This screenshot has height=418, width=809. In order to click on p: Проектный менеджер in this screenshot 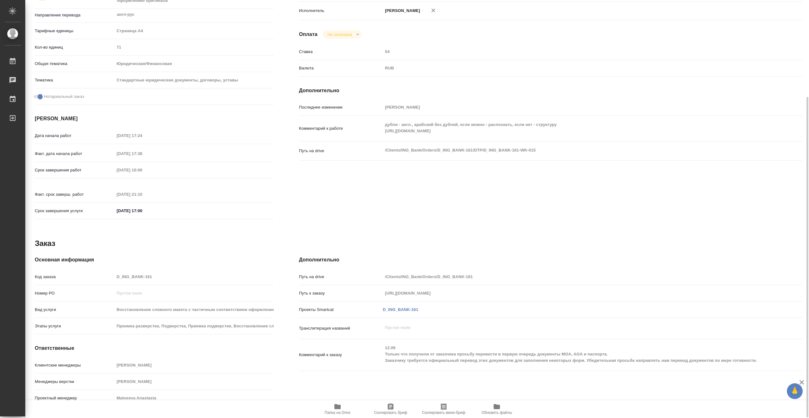, I will do `click(75, 398)`.